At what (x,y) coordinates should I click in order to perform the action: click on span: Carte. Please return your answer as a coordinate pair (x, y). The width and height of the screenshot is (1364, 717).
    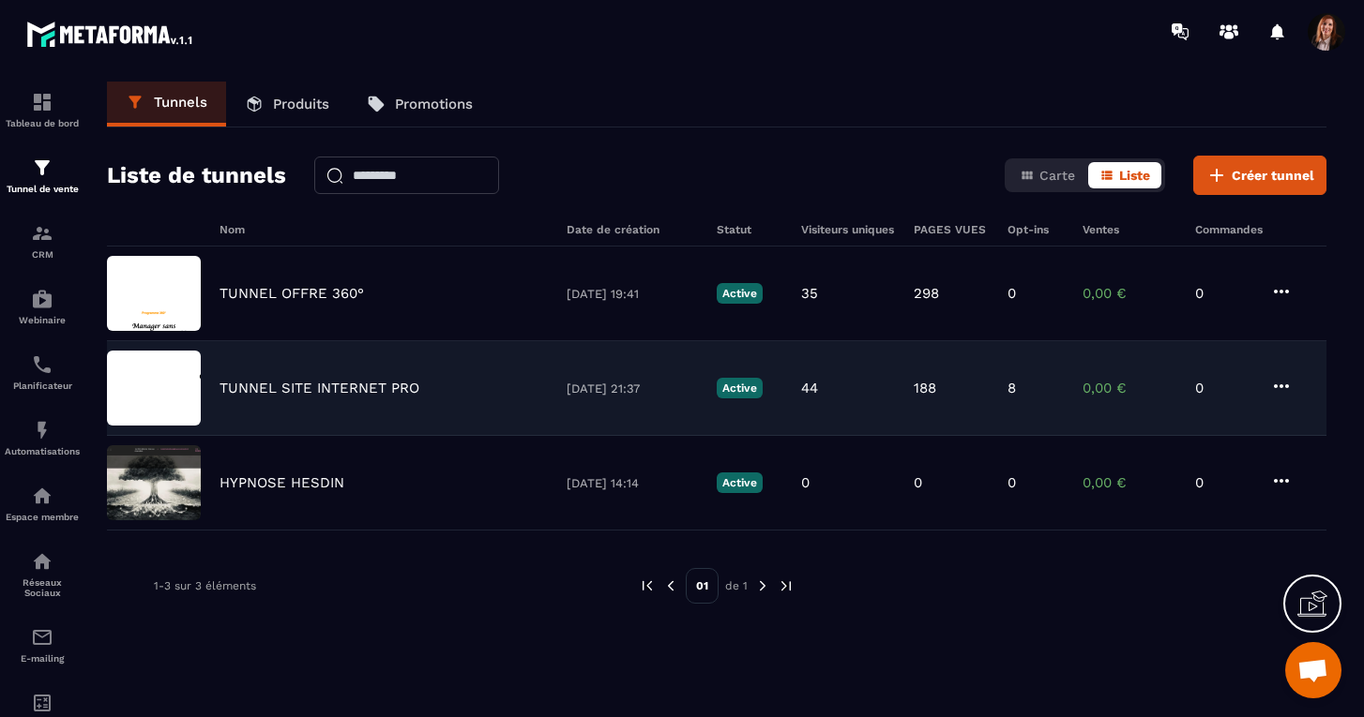
    Looking at the image, I should click on (1057, 175).